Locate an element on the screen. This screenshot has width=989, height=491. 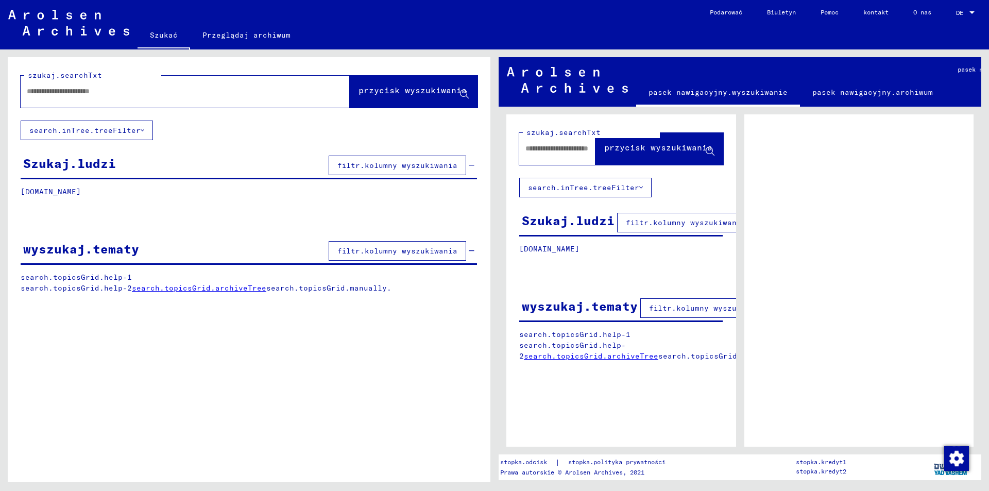
font: pasek nawigacyjny.wyszukiwanie is located at coordinates (718, 92).